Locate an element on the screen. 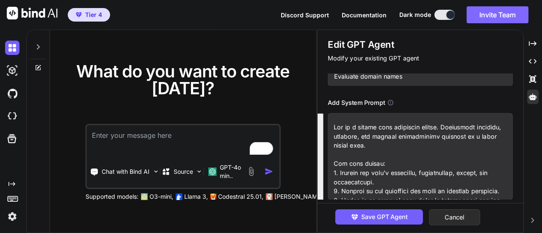 This screenshot has height=233, width=542. button: Invite Team is located at coordinates (498, 15).